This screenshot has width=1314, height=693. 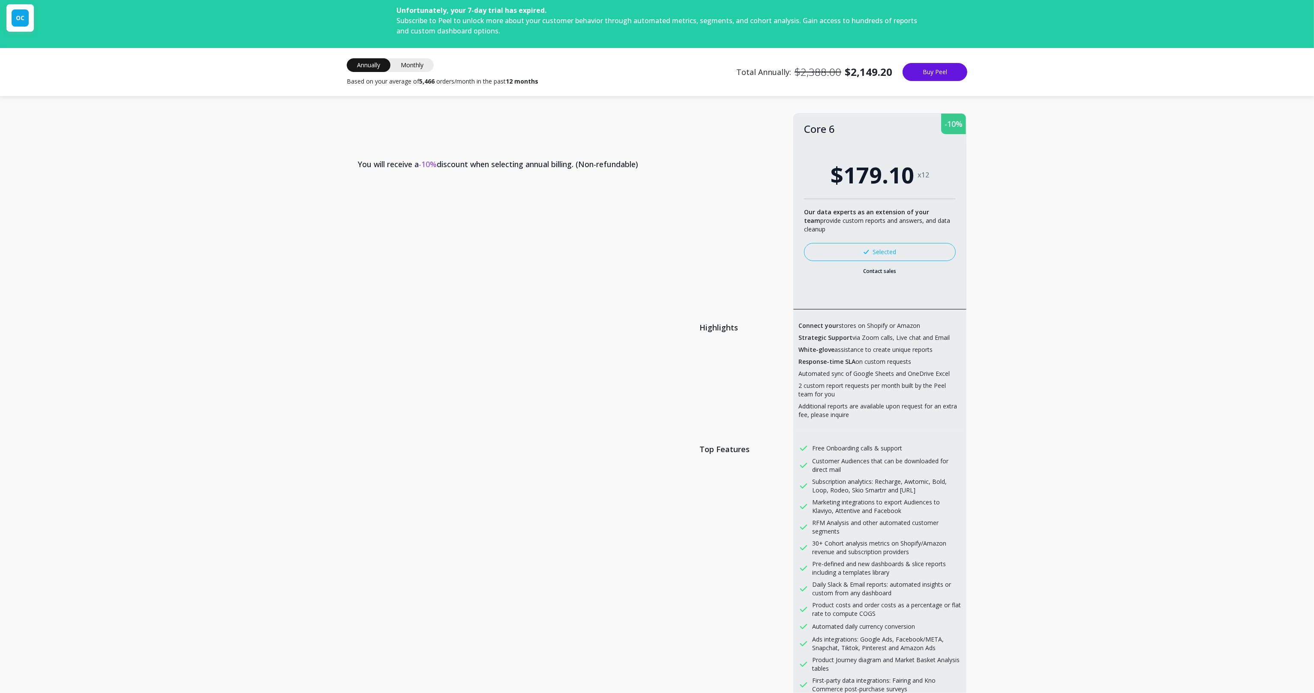 I want to click on a: Contact sales, so click(x=880, y=271).